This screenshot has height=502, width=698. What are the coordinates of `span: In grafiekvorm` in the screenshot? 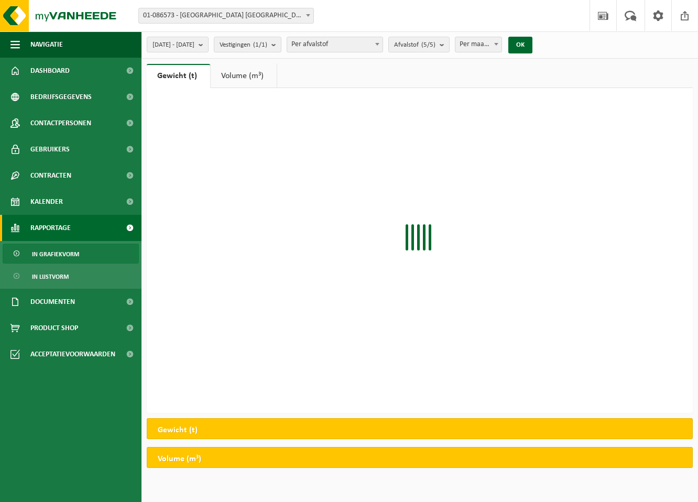 It's located at (56, 254).